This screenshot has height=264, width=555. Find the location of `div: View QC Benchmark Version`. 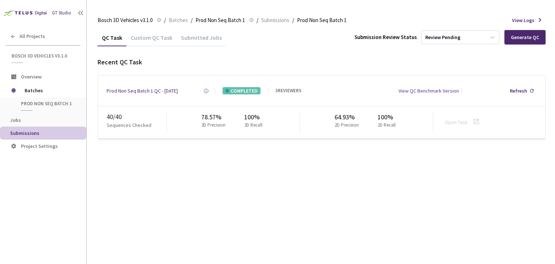

div: View QC Benchmark Version is located at coordinates (429, 91).